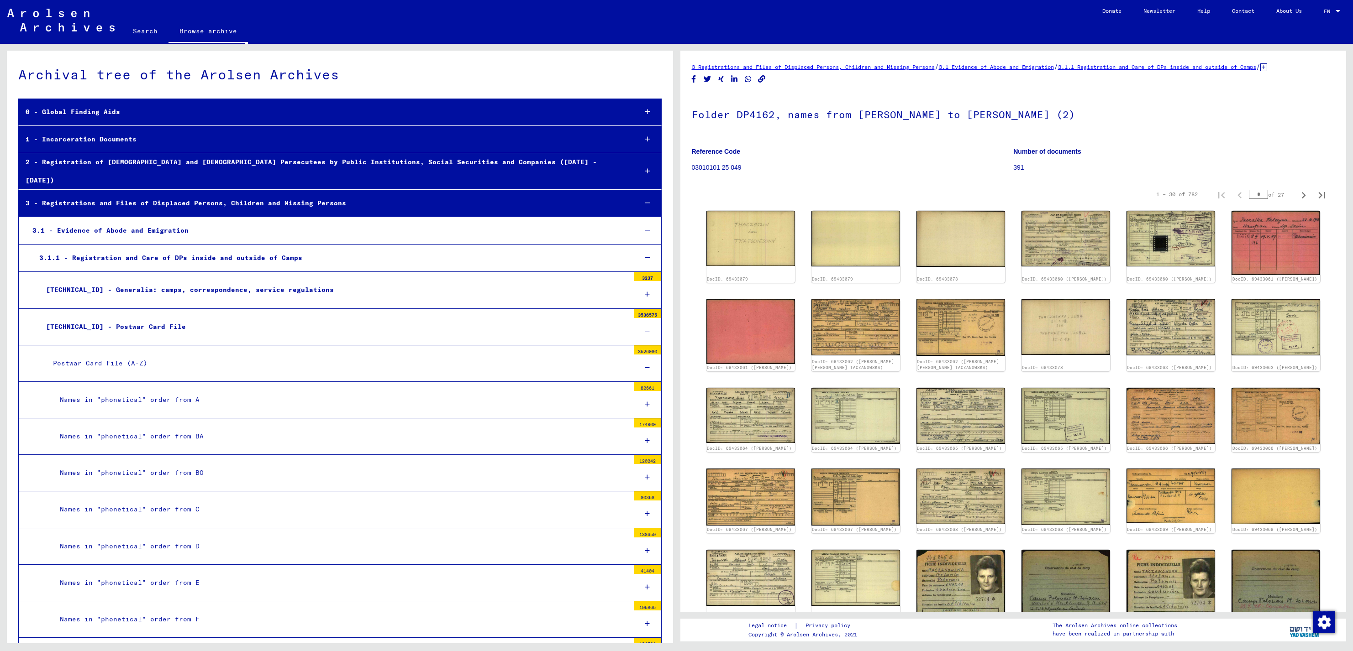  I want to click on div: 3536575, so click(647, 314).